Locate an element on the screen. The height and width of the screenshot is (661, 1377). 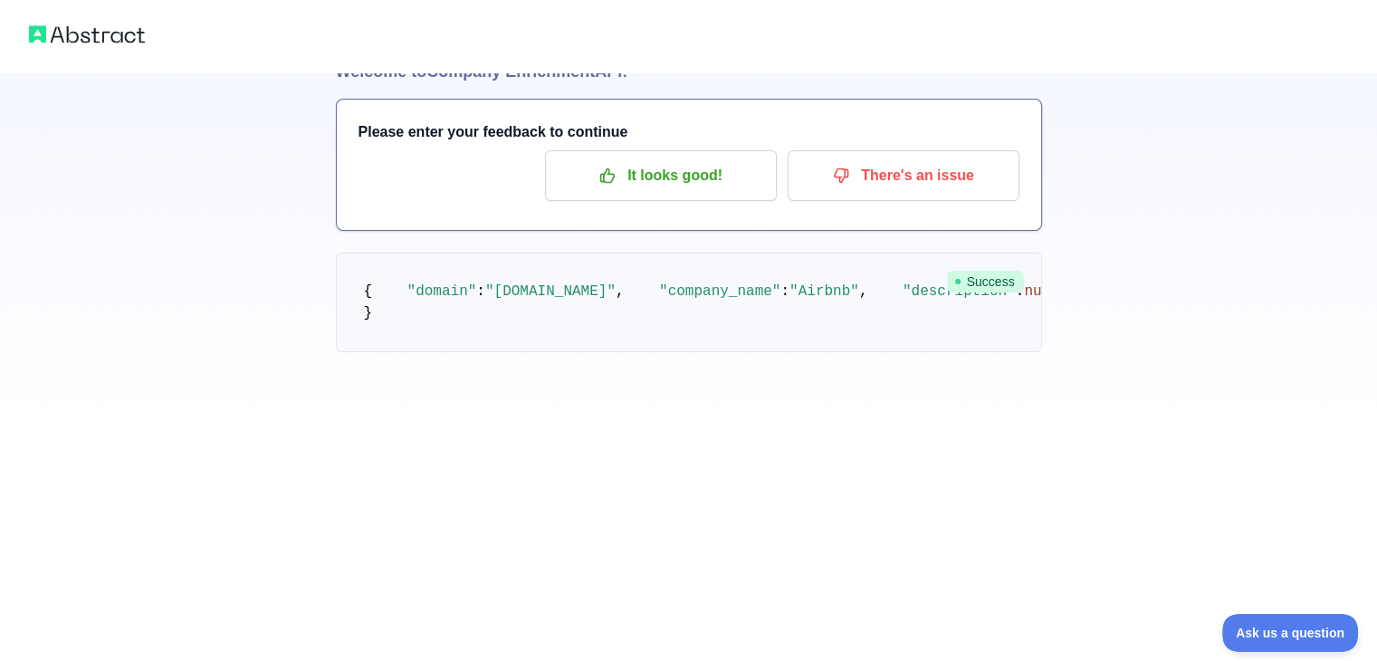
span: Success is located at coordinates (985, 282).